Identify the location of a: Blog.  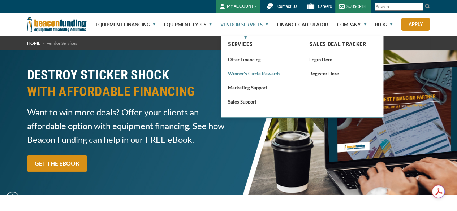
(384, 25).